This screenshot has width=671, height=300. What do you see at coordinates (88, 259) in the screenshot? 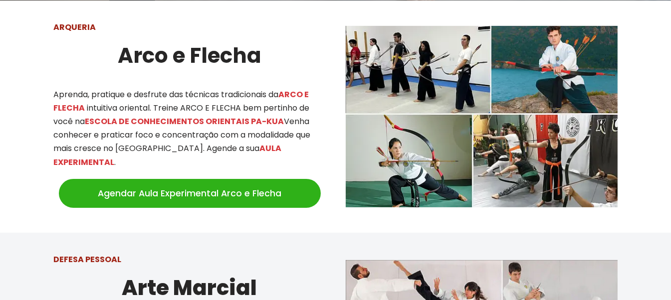
I see `strong: DEFESA PESSOAL` at bounding box center [88, 259].